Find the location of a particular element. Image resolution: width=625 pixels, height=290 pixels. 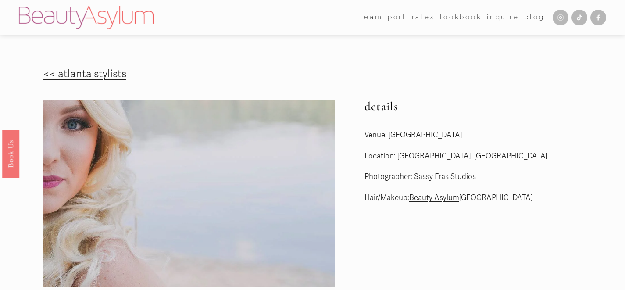

p: Photographer: Sassy Fras Studios is located at coordinates (486, 177).